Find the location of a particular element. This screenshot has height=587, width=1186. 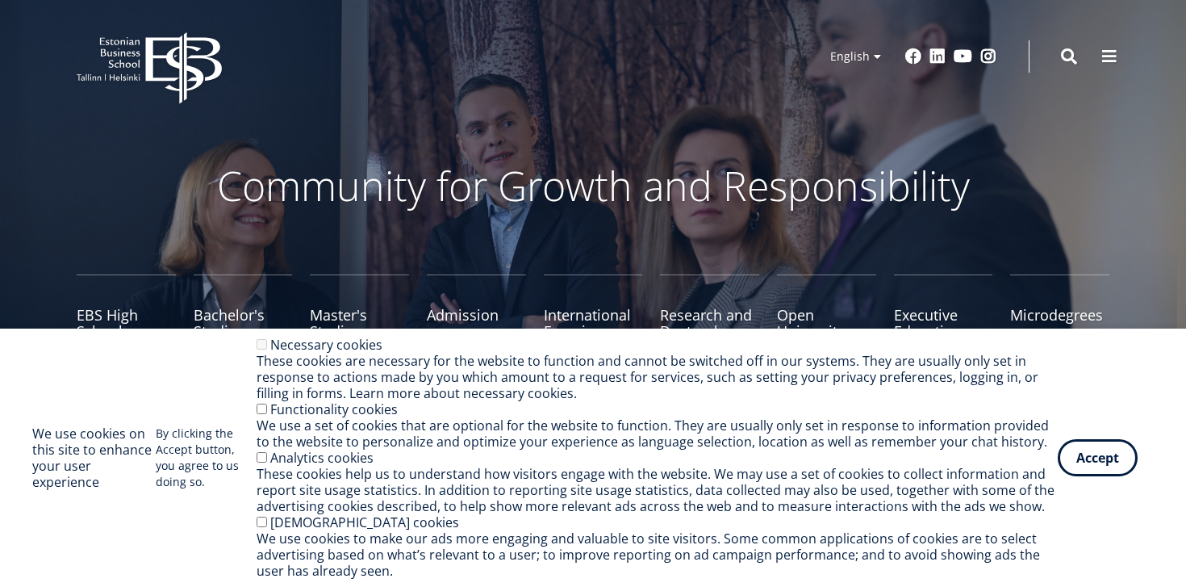

button: Accept is located at coordinates (1097, 457).